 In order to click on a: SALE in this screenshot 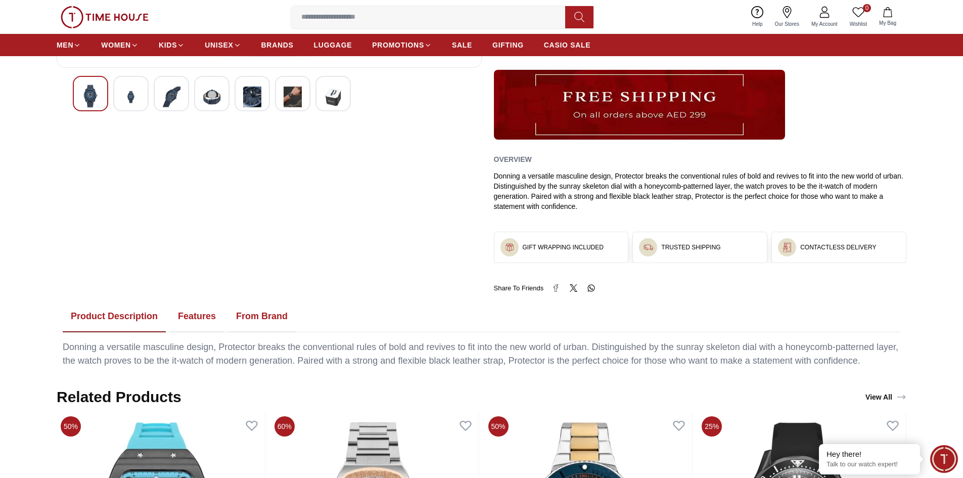, I will do `click(462, 45)`.